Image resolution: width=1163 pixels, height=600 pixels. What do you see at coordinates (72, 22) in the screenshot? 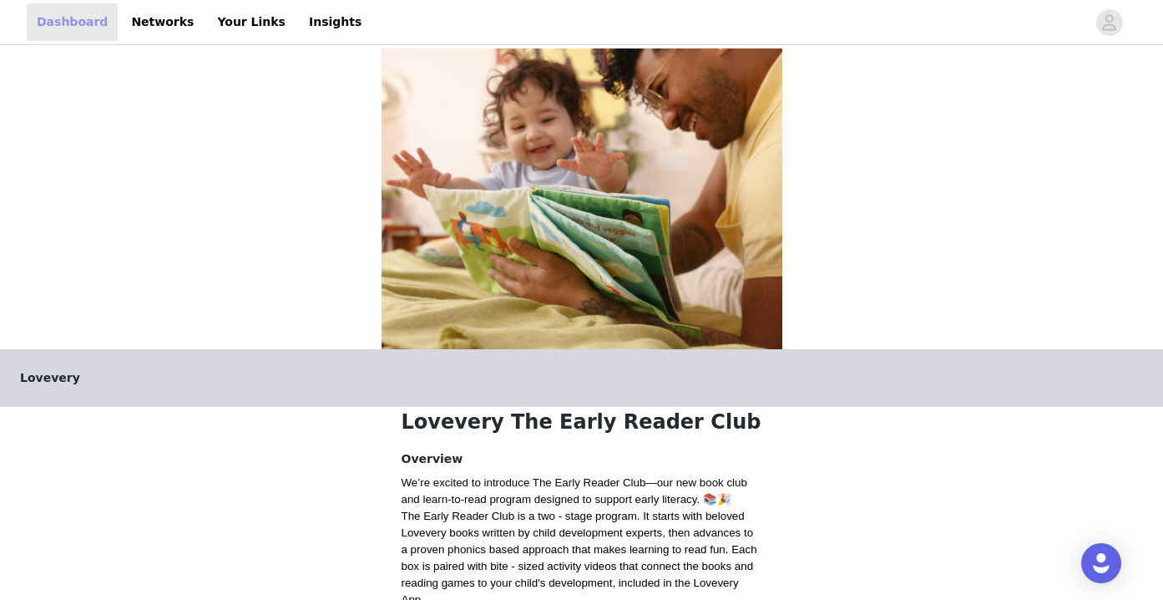
I see `a: Dashboard` at bounding box center [72, 22].